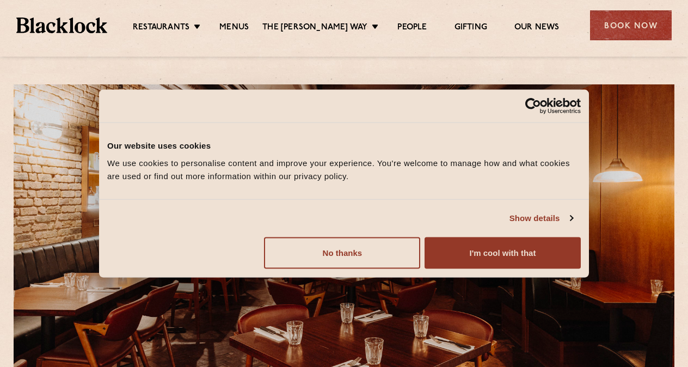 The image size is (688, 367). I want to click on button: I'm cool with that, so click(502, 252).